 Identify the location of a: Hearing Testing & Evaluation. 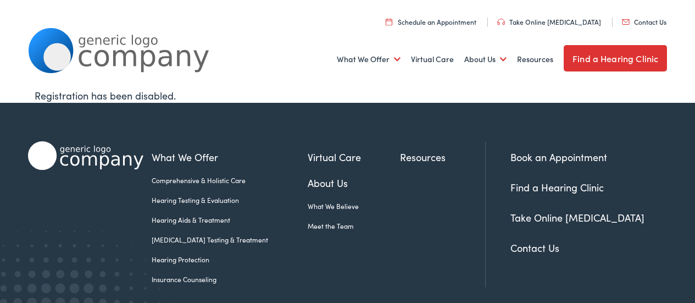
(230, 200).